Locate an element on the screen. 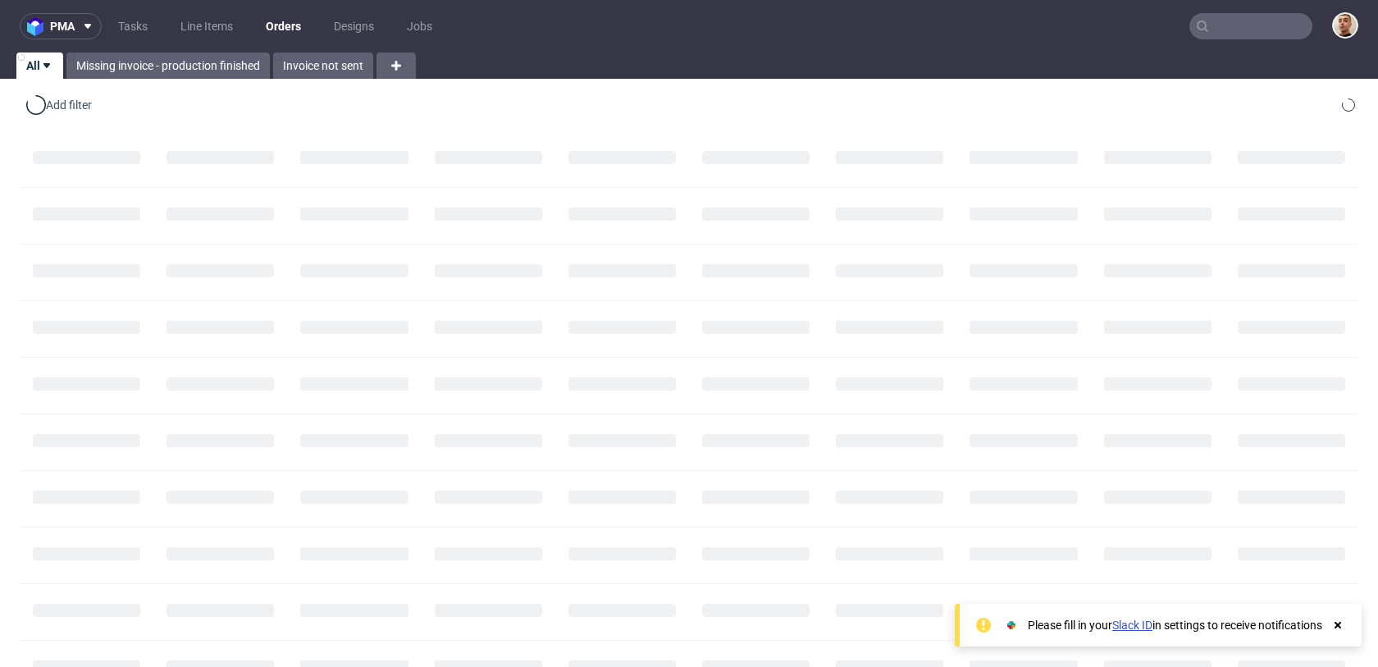 The image size is (1378, 667). a: Invoice not sent is located at coordinates (323, 66).